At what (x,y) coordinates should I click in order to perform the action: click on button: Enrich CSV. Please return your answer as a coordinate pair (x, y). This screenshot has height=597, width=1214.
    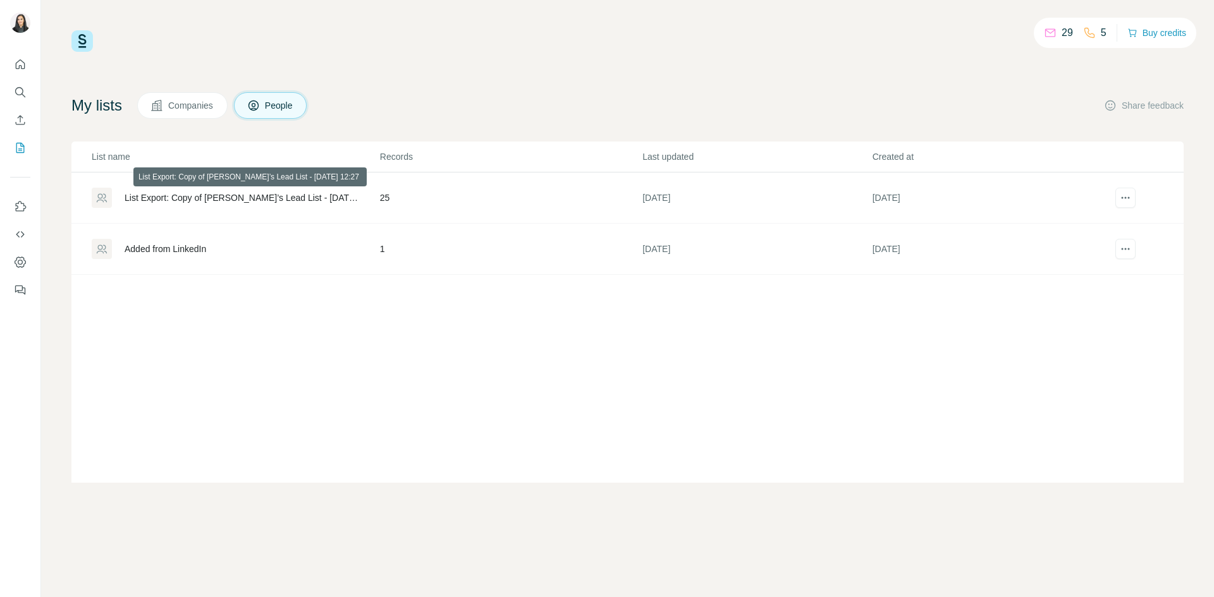
    Looking at the image, I should click on (20, 120).